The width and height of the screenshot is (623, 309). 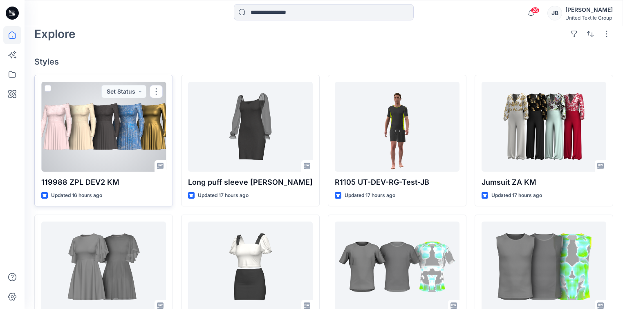 I want to click on div: United Textile Group, so click(x=589, y=18).